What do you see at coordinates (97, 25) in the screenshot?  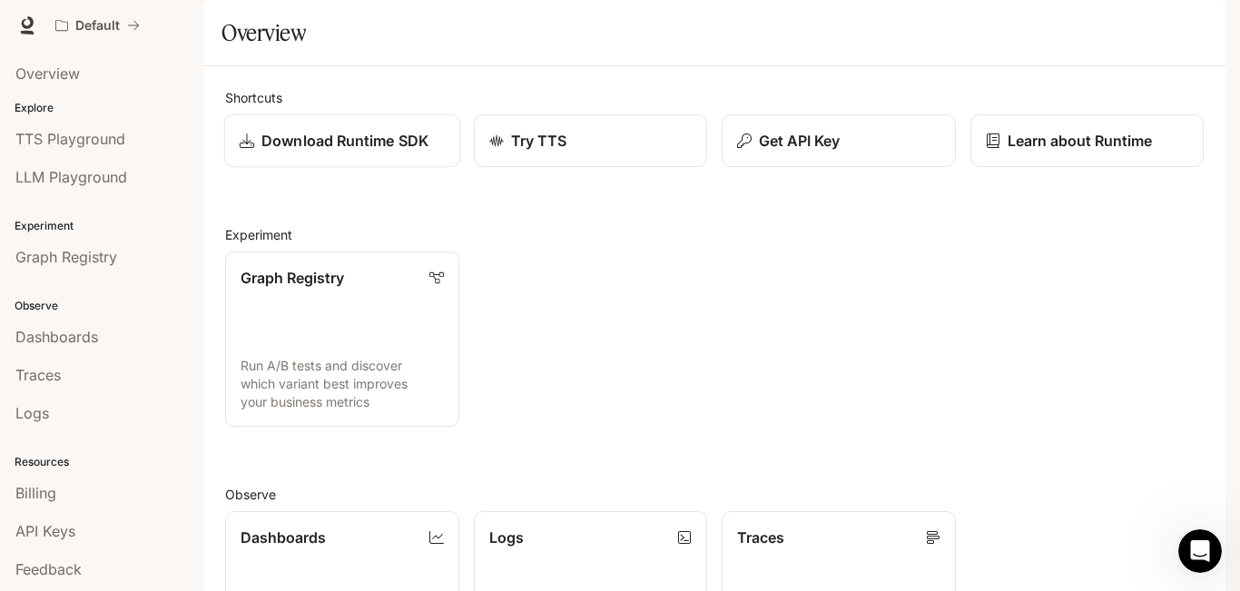 I see `button: All workspaces` at bounding box center [97, 25].